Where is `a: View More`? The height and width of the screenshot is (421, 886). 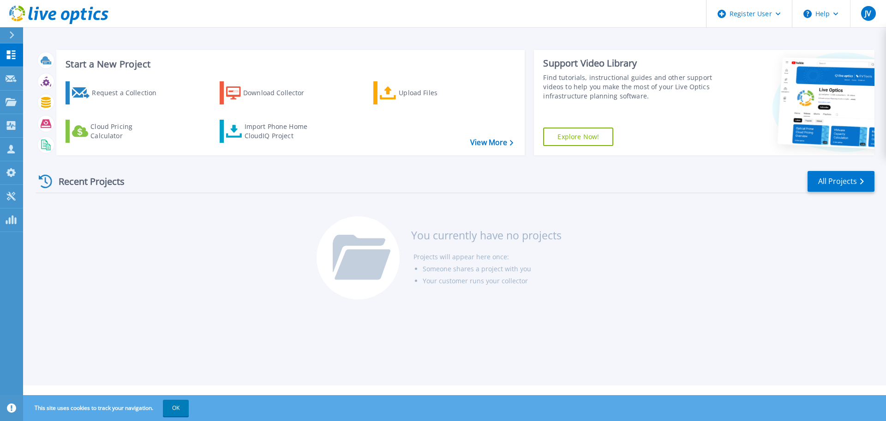
a: View More is located at coordinates (492, 142).